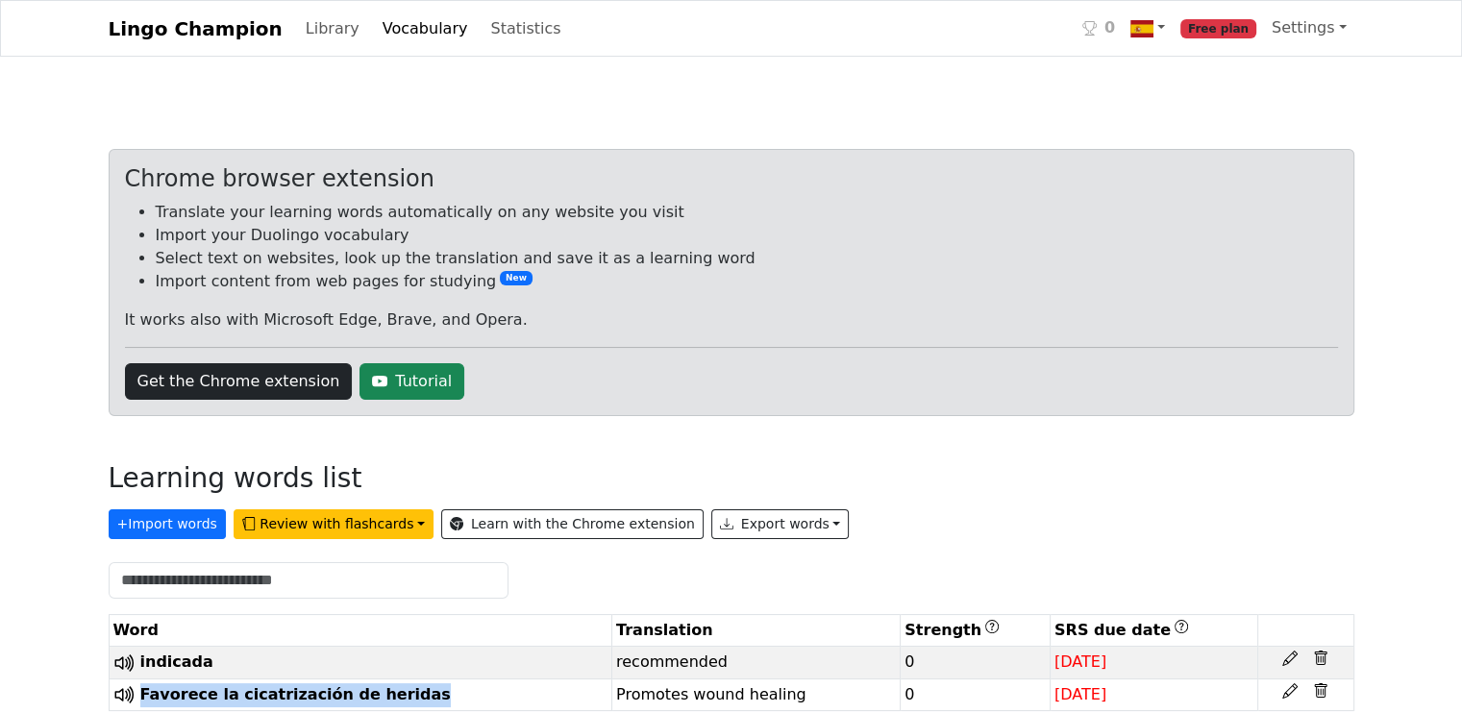 This screenshot has height=713, width=1462. What do you see at coordinates (360, 631) in the screenshot?
I see `th: Word` at bounding box center [360, 631].